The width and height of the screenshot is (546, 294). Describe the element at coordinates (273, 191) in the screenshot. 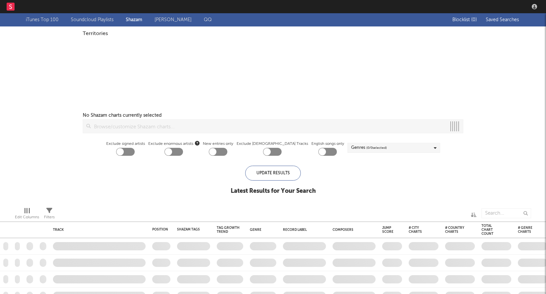

I see `div: Latest Results for Your Search` at that location.